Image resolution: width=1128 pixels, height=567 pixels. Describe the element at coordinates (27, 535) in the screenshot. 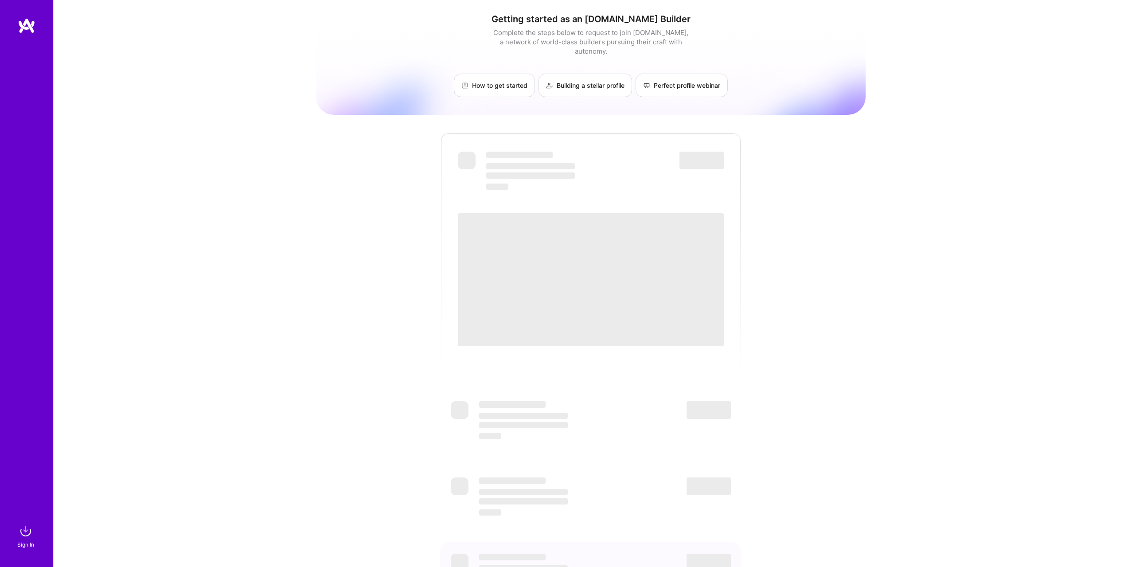

I see `a: sign inSign In` at that location.